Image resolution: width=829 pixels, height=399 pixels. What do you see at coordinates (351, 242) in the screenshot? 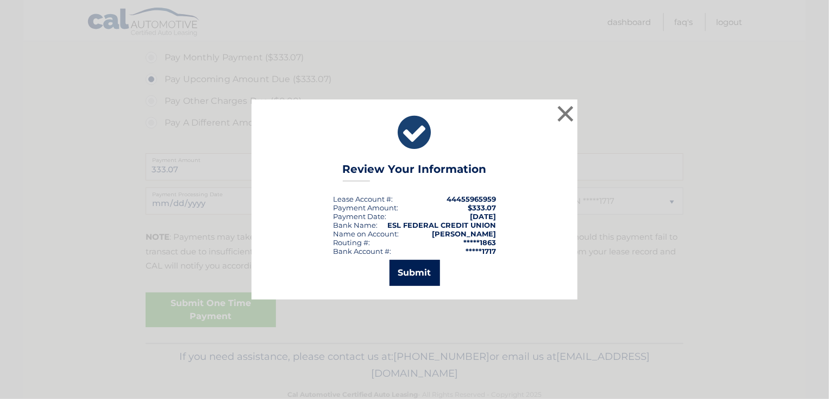
I see `div: Routing #:` at bounding box center [351, 242].